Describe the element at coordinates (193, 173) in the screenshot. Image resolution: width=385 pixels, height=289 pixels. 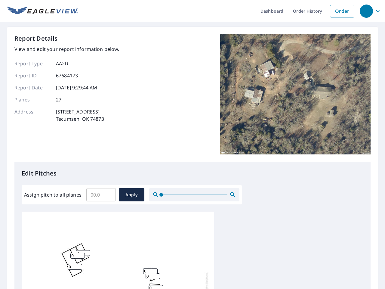
I see `p: Edit Pitches` at that location.